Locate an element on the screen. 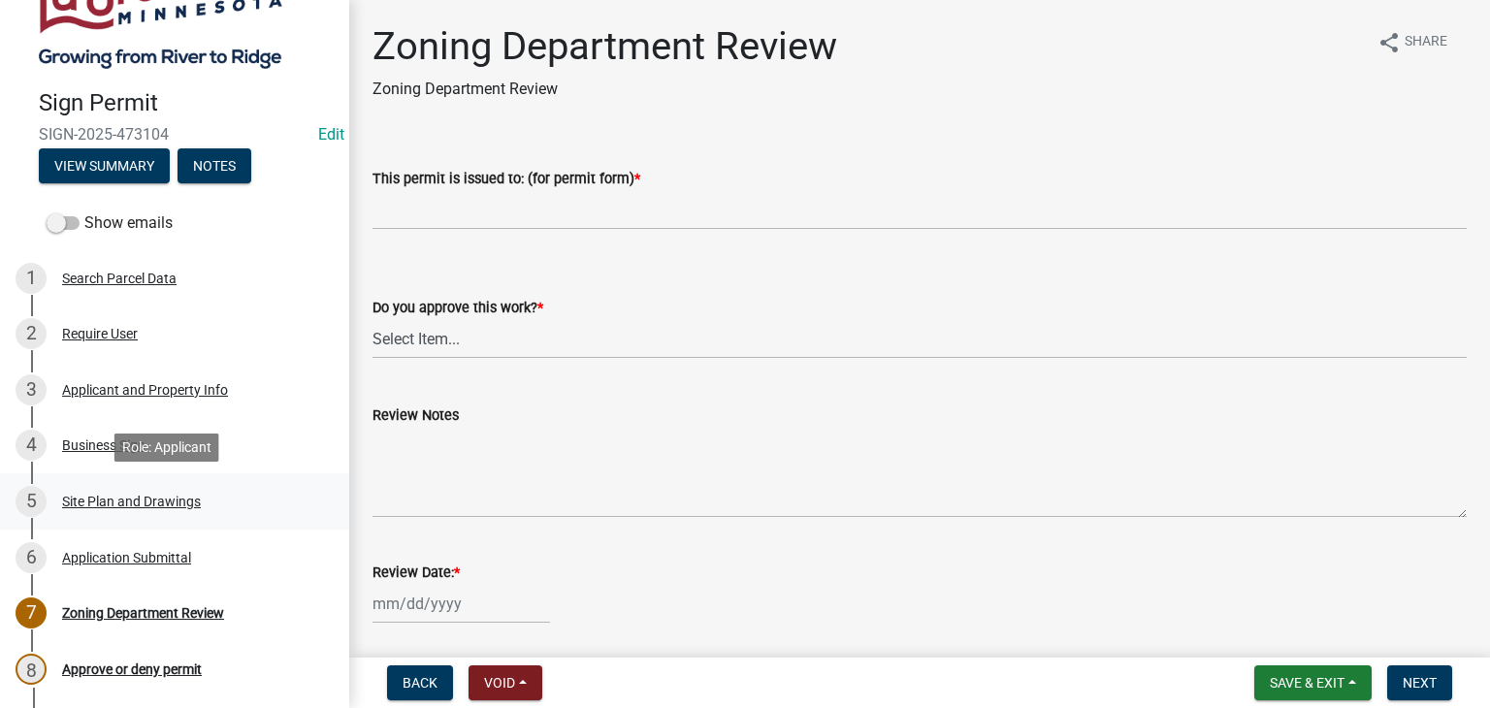 The image size is (1490, 708). span: Next is located at coordinates (1419, 683).